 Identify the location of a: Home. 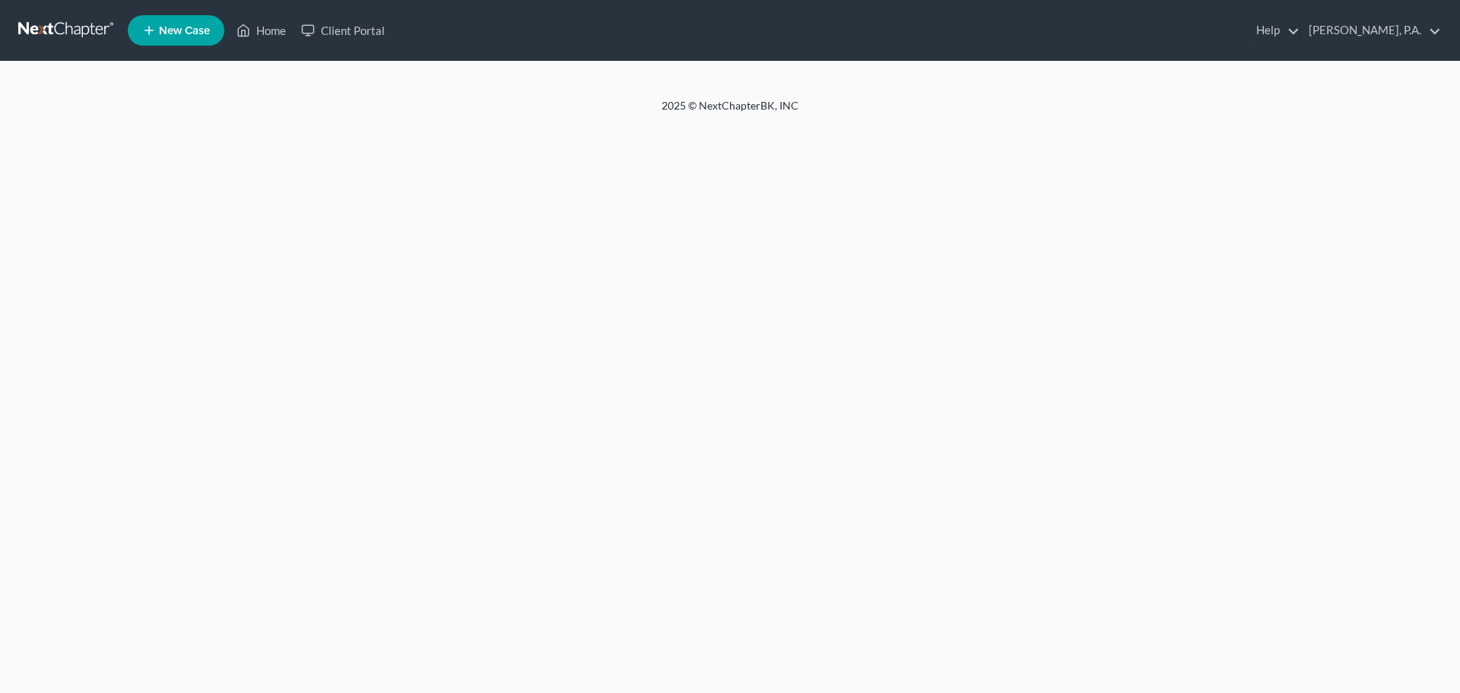
(261, 30).